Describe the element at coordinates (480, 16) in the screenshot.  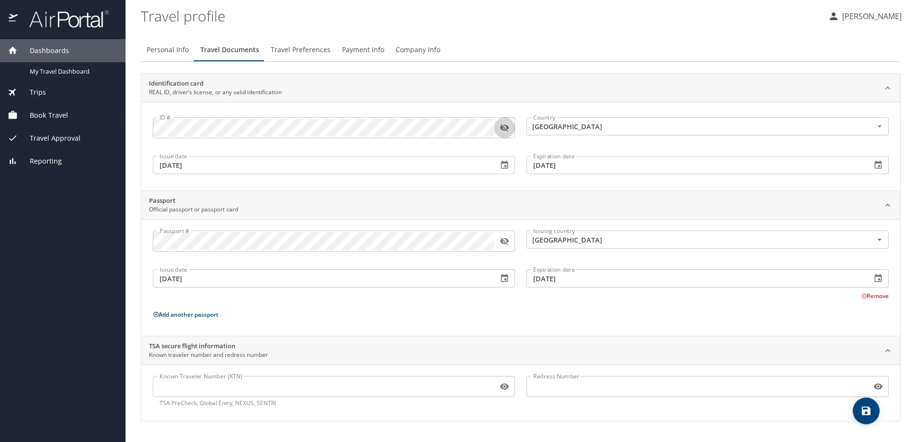
I see `h1: Travel profile` at that location.